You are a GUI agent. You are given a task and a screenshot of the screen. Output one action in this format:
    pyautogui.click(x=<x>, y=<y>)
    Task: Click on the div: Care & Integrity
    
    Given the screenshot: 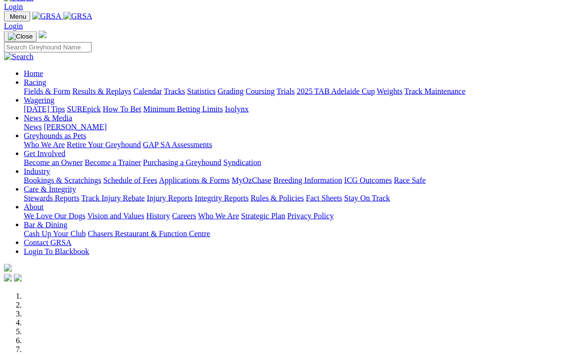 What is the action you would take?
    pyautogui.click(x=290, y=198)
    